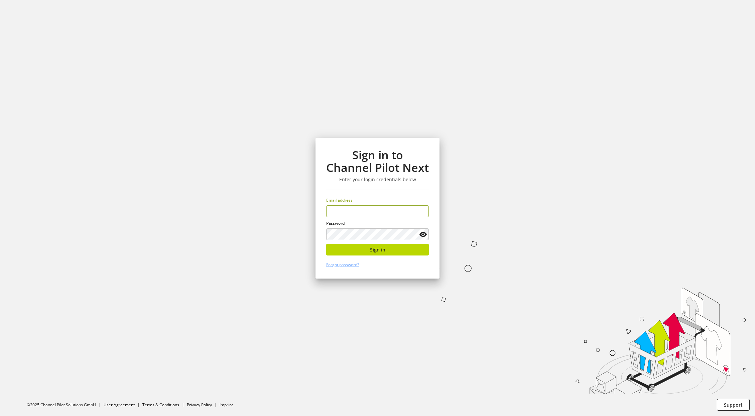  What do you see at coordinates (339, 200) in the screenshot?
I see `span: Email address` at bounding box center [339, 200].